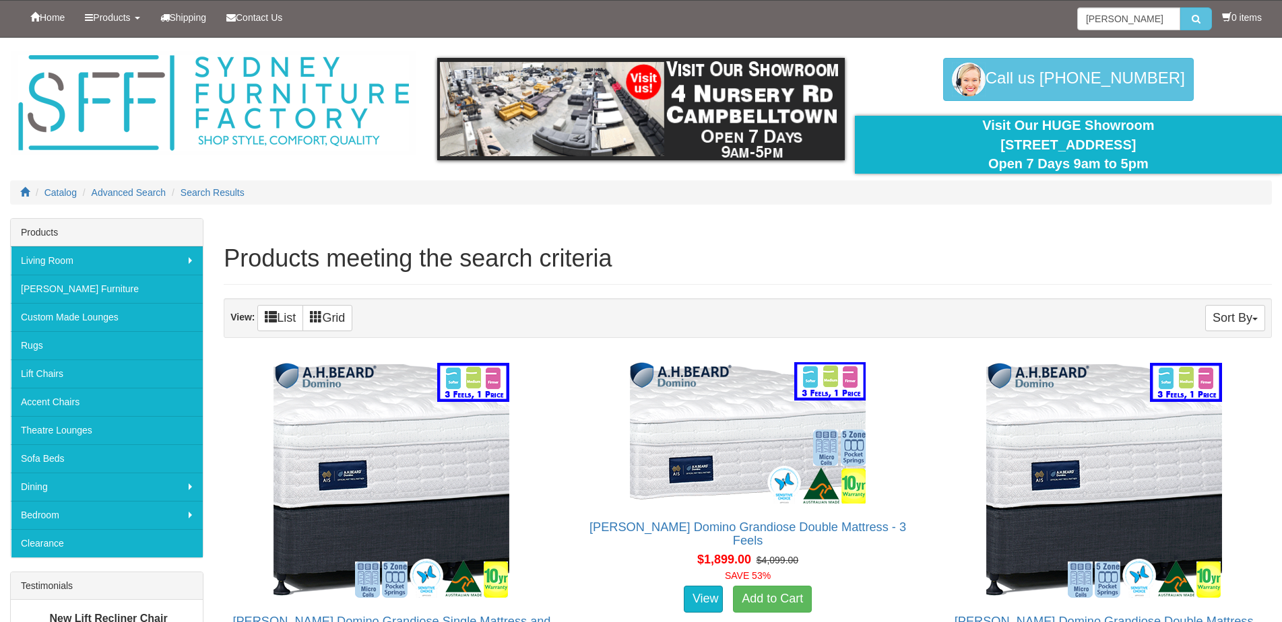 This screenshot has height=622, width=1282. What do you see at coordinates (724, 560) in the screenshot?
I see `span: $1,899.00` at bounding box center [724, 560].